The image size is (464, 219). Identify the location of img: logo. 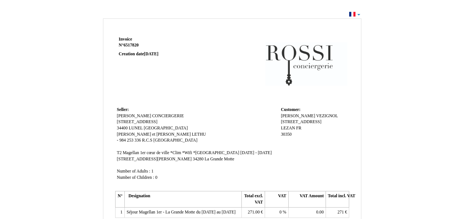
(306, 64).